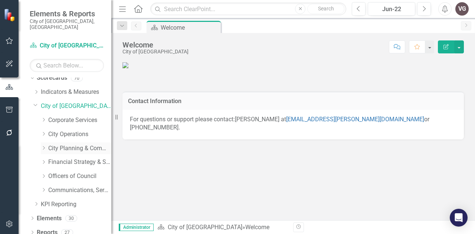 Image resolution: width=475 pixels, height=234 pixels. I want to click on a: Financial Strategy & Sustainability, so click(80, 162).